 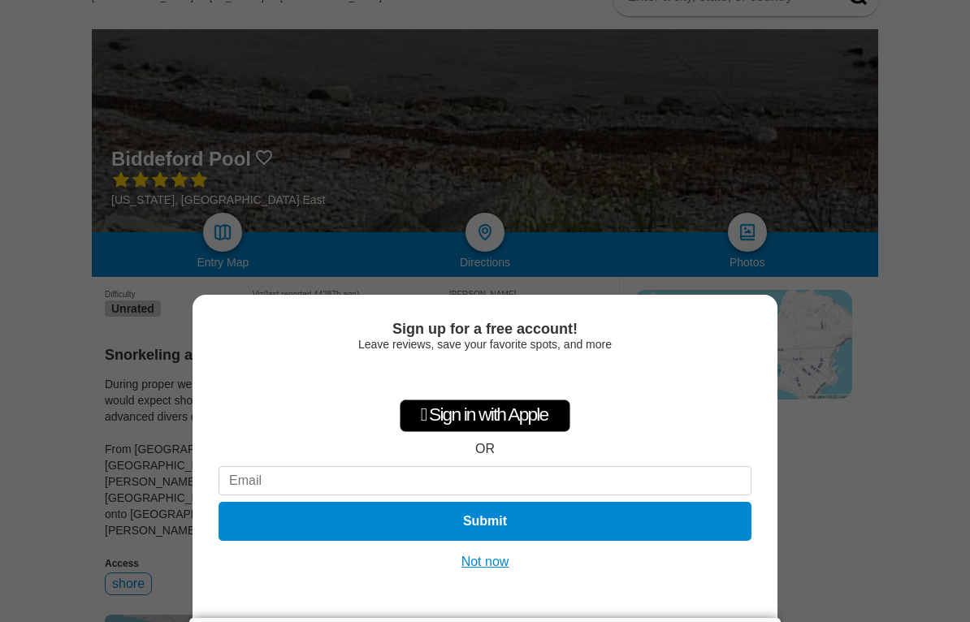 What do you see at coordinates (485, 416) in the screenshot?
I see `div: Sign in with Apple` at bounding box center [485, 416].